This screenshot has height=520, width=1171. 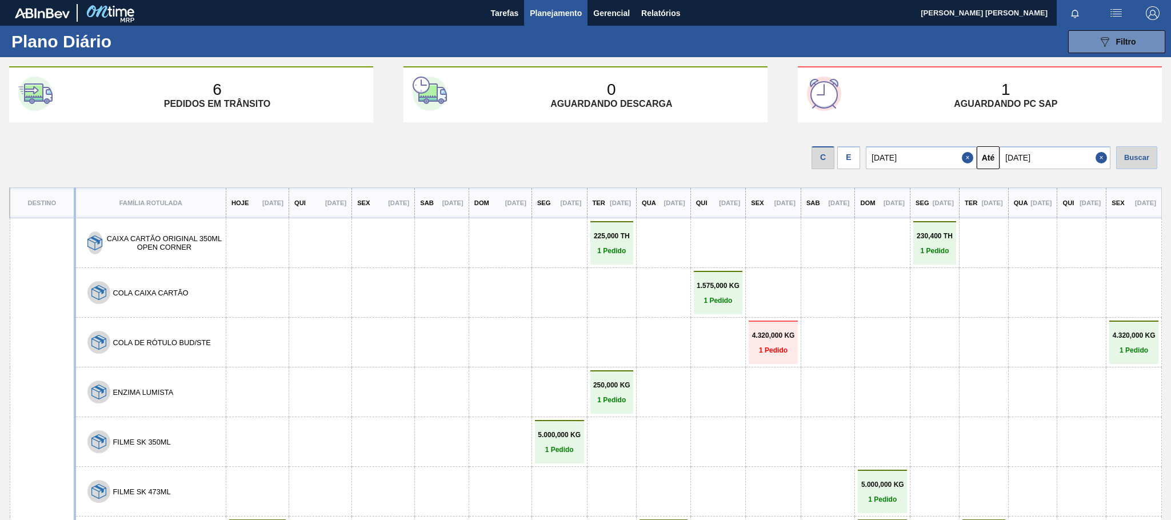 What do you see at coordinates (1117, 42) in the screenshot?
I see `button: Filtro` at bounding box center [1117, 42].